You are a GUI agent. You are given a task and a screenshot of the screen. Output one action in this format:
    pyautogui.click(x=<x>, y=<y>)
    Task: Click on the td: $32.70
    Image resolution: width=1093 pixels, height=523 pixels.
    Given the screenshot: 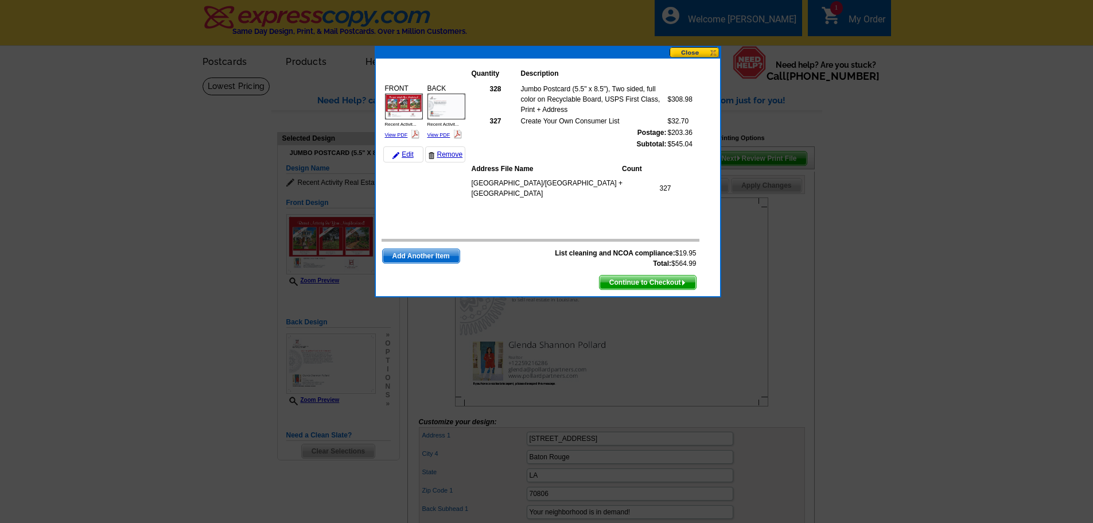 What is the action you would take?
    pyautogui.click(x=680, y=121)
    